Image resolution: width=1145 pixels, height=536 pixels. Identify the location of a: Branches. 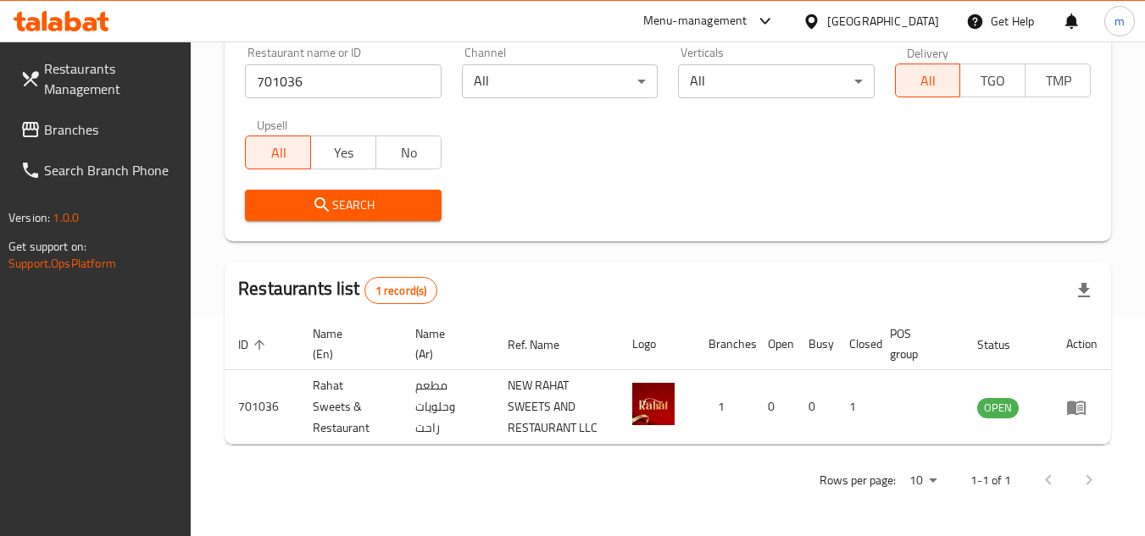
(99, 130).